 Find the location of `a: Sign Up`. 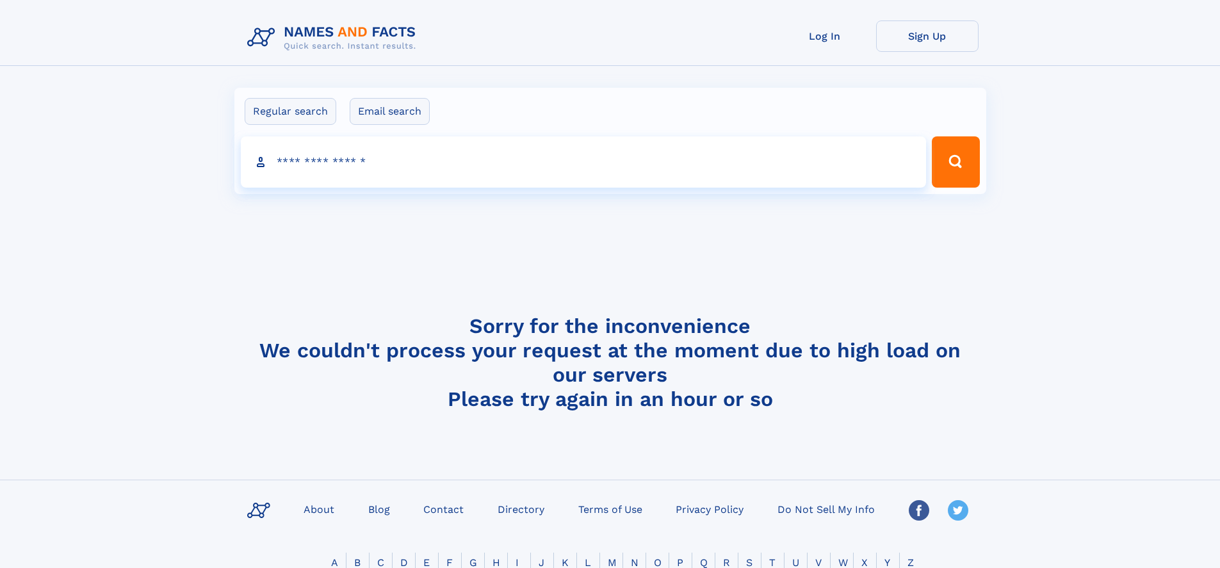

a: Sign Up is located at coordinates (927, 36).